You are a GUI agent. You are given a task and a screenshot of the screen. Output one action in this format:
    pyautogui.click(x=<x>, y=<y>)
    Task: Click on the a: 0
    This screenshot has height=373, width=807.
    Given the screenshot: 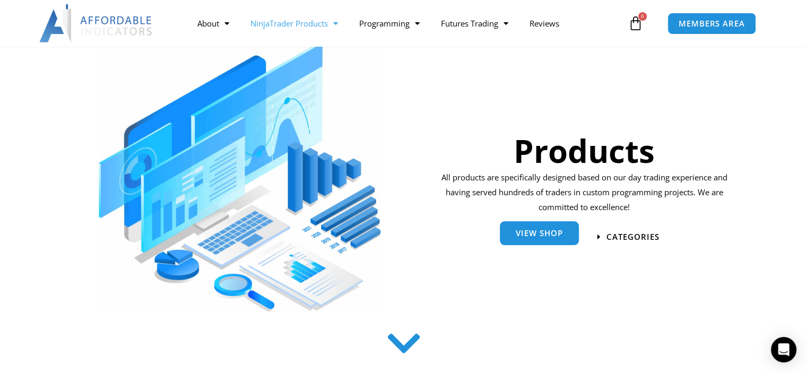 What is the action you would take?
    pyautogui.click(x=636, y=23)
    